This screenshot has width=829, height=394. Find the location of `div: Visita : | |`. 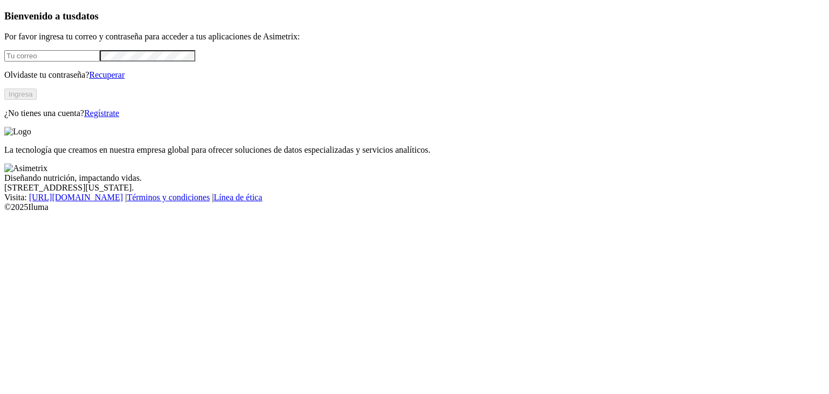

div: Visita : | | is located at coordinates (415, 198).